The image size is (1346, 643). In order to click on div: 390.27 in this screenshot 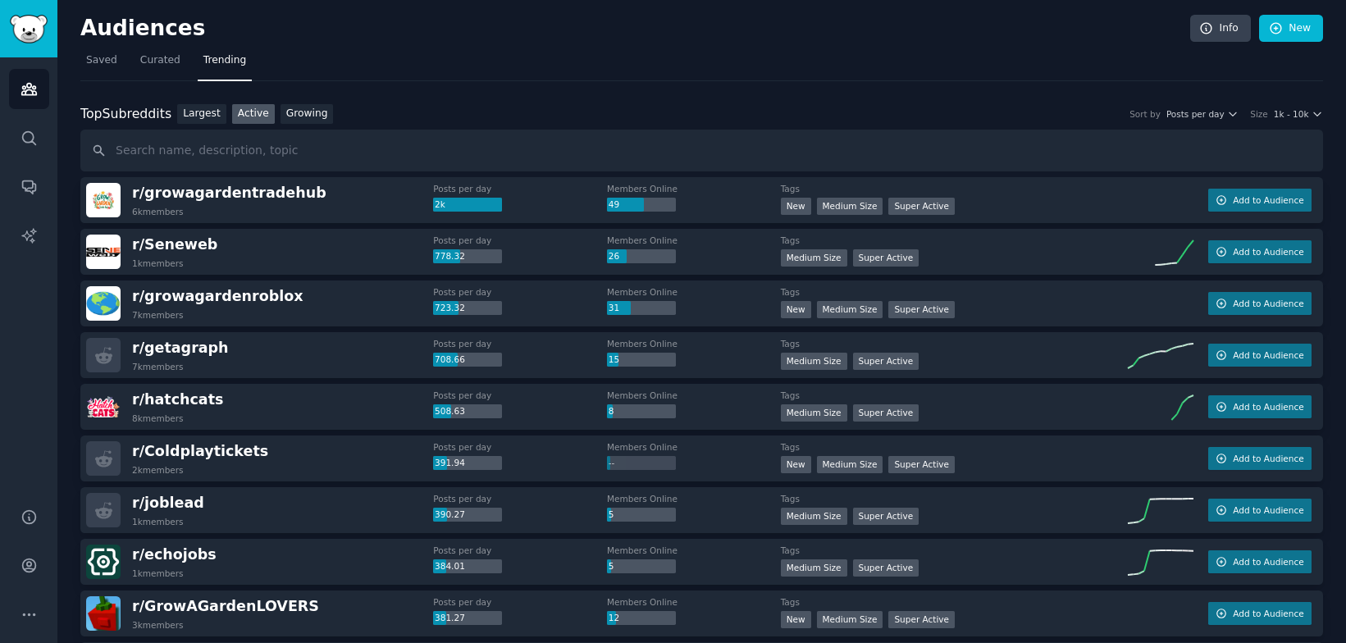, I will do `click(468, 515)`.